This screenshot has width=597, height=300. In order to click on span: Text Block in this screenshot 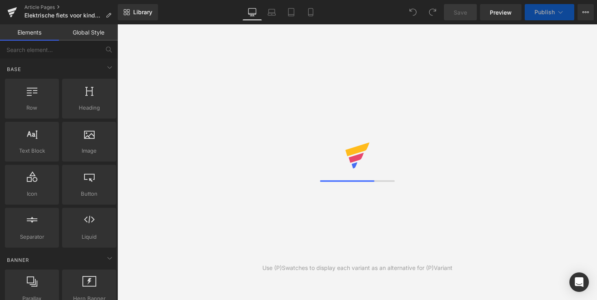, I will do `click(32, 151)`.